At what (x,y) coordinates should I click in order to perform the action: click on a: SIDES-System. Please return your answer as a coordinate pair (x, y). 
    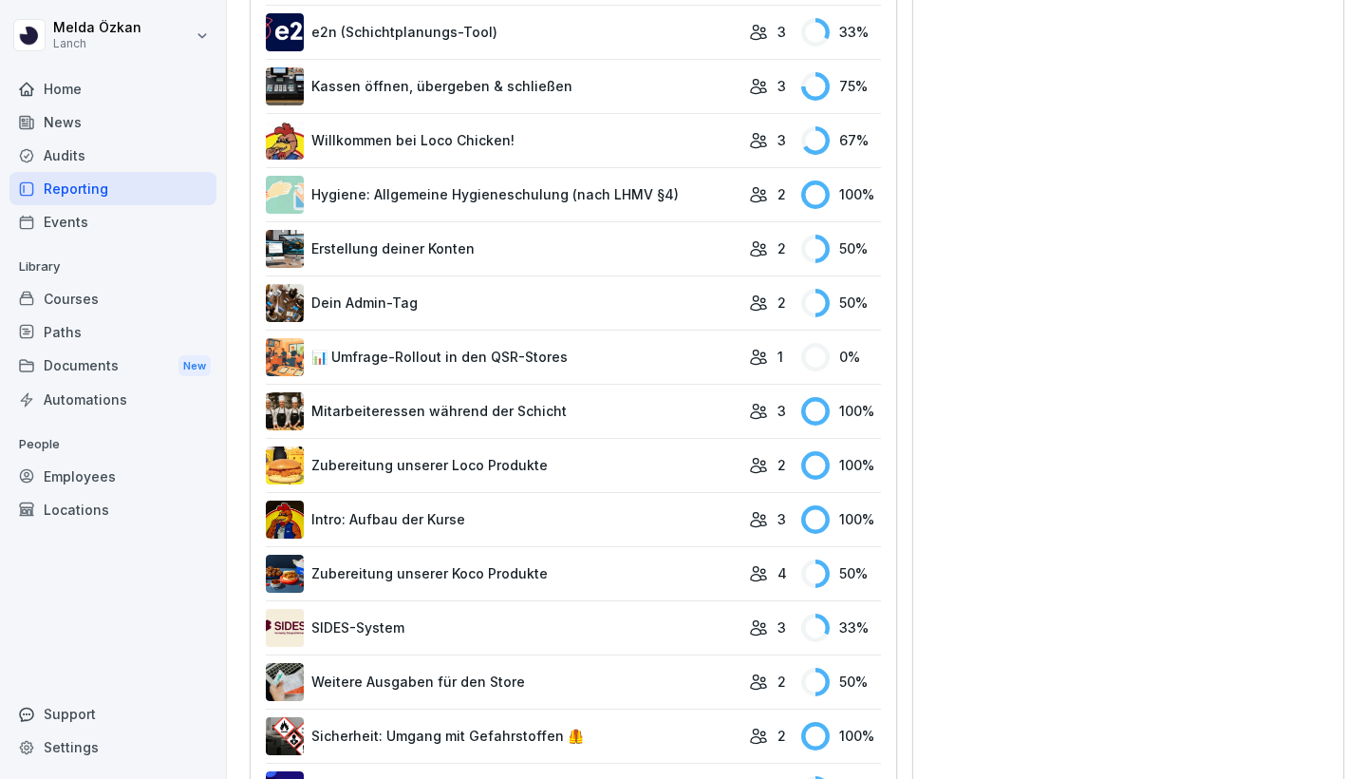
    Looking at the image, I should click on (502, 628).